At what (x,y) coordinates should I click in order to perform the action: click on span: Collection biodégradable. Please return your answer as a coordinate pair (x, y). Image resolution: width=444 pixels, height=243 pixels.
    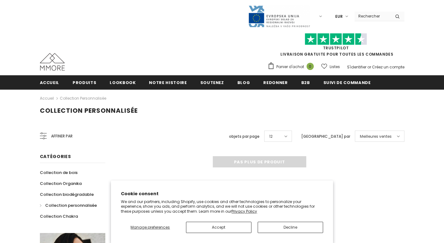
    Looking at the image, I should click on (67, 194).